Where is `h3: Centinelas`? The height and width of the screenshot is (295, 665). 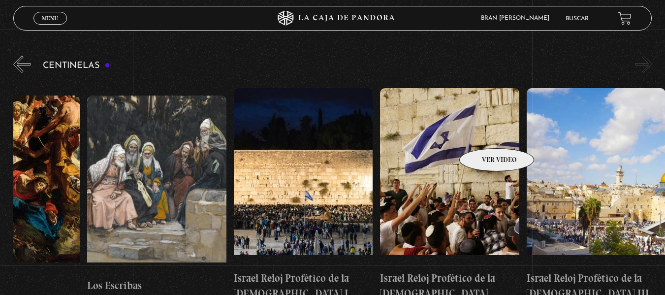
h3: Centinelas is located at coordinates (76, 65).